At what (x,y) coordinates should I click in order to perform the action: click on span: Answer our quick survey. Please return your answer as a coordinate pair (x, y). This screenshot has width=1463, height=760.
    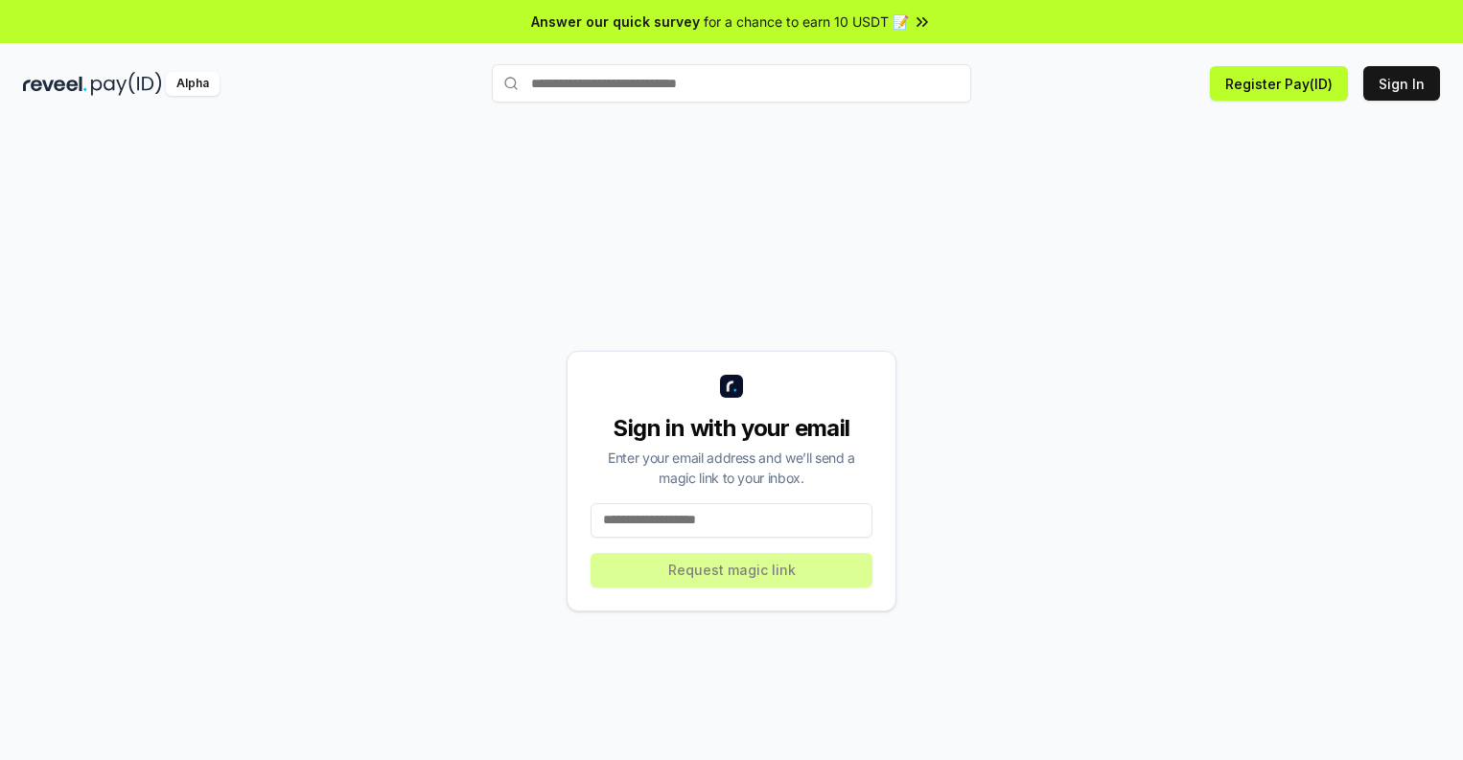
    Looking at the image, I should click on (616, 21).